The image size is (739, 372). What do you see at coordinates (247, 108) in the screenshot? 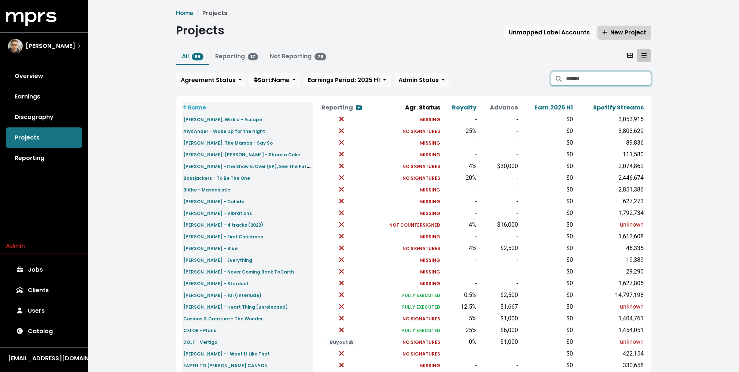
I see `th: Name` at bounding box center [247, 108].